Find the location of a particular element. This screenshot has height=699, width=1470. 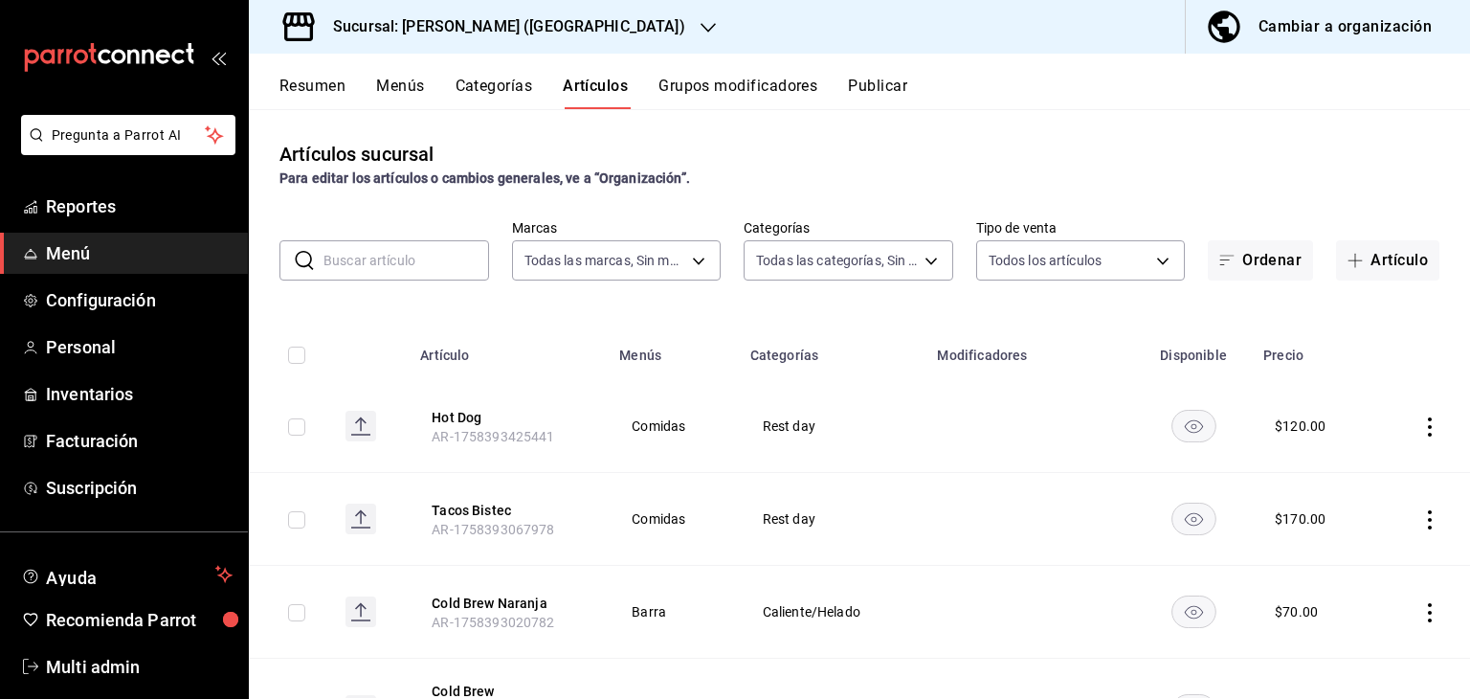

button: Artículo is located at coordinates (1388, 260).